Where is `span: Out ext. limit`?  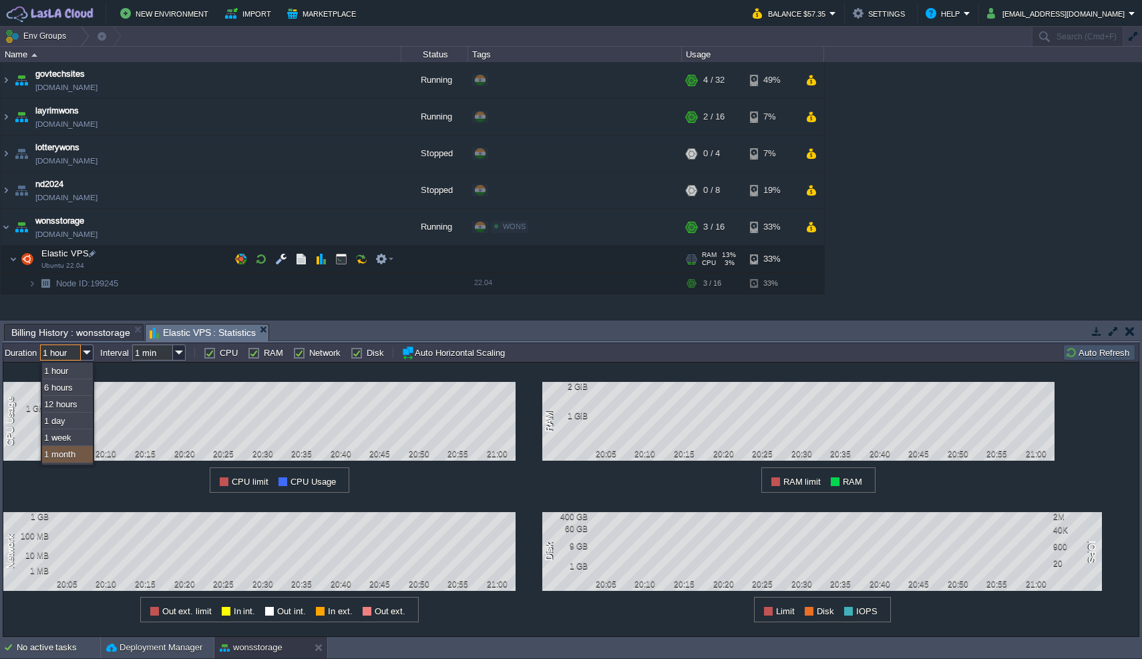
span: Out ext. limit is located at coordinates (187, 611).